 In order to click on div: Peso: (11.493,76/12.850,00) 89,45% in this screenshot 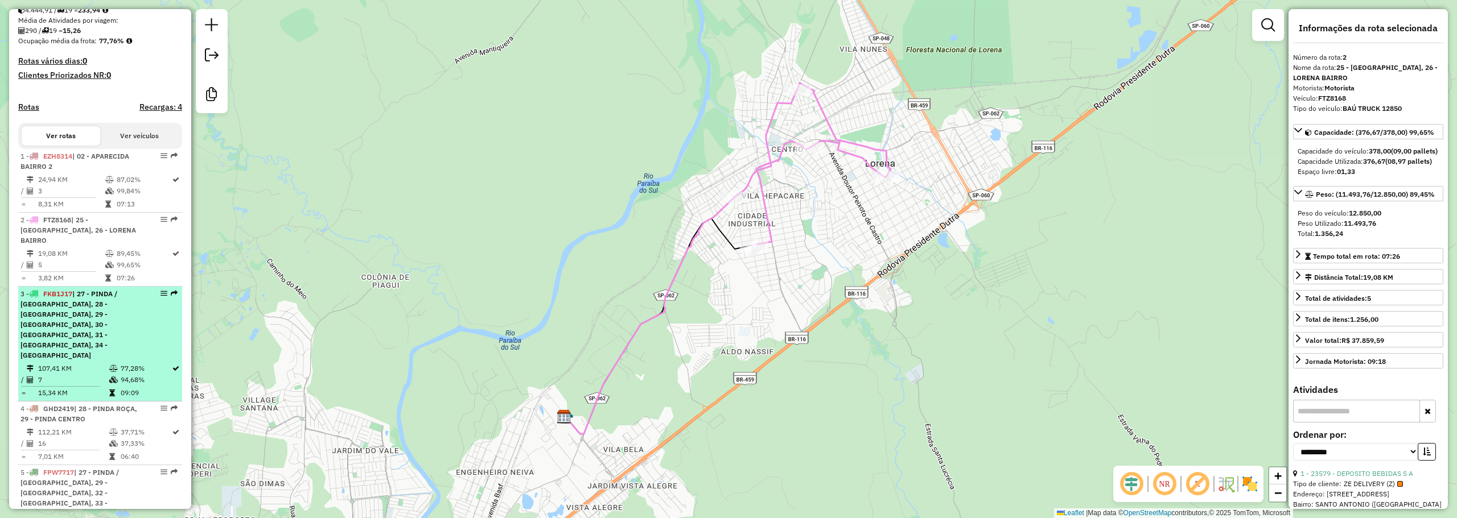, I will do `click(1368, 224)`.